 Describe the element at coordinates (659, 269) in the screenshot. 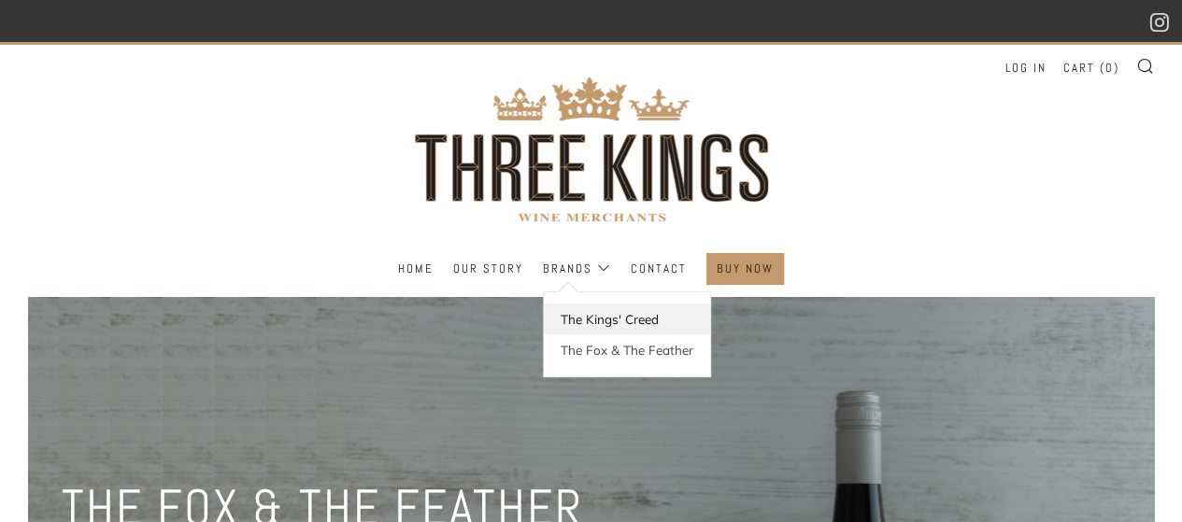

I see `a: Contact` at that location.